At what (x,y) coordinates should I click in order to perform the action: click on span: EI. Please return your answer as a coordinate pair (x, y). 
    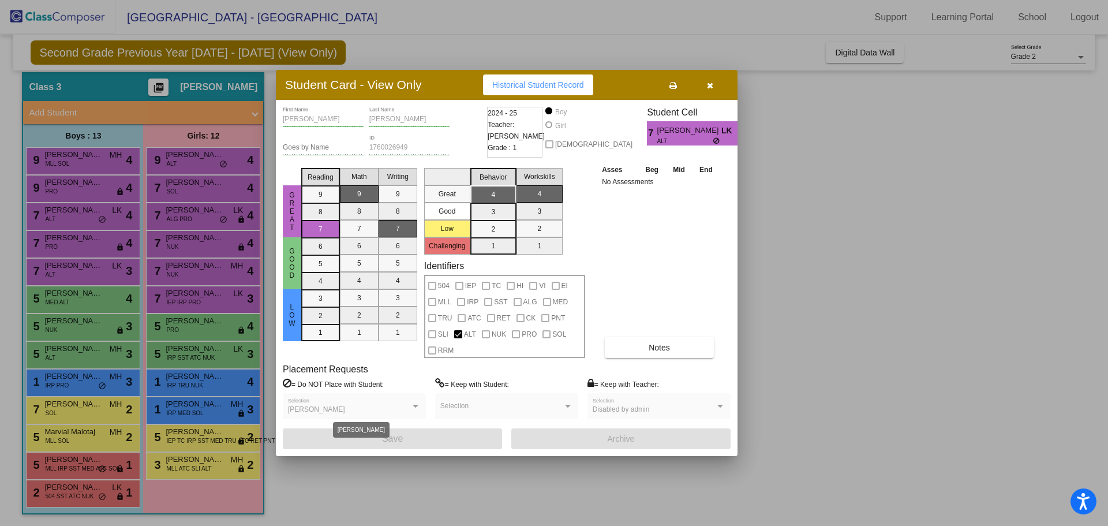
    Looking at the image, I should click on (565, 286).